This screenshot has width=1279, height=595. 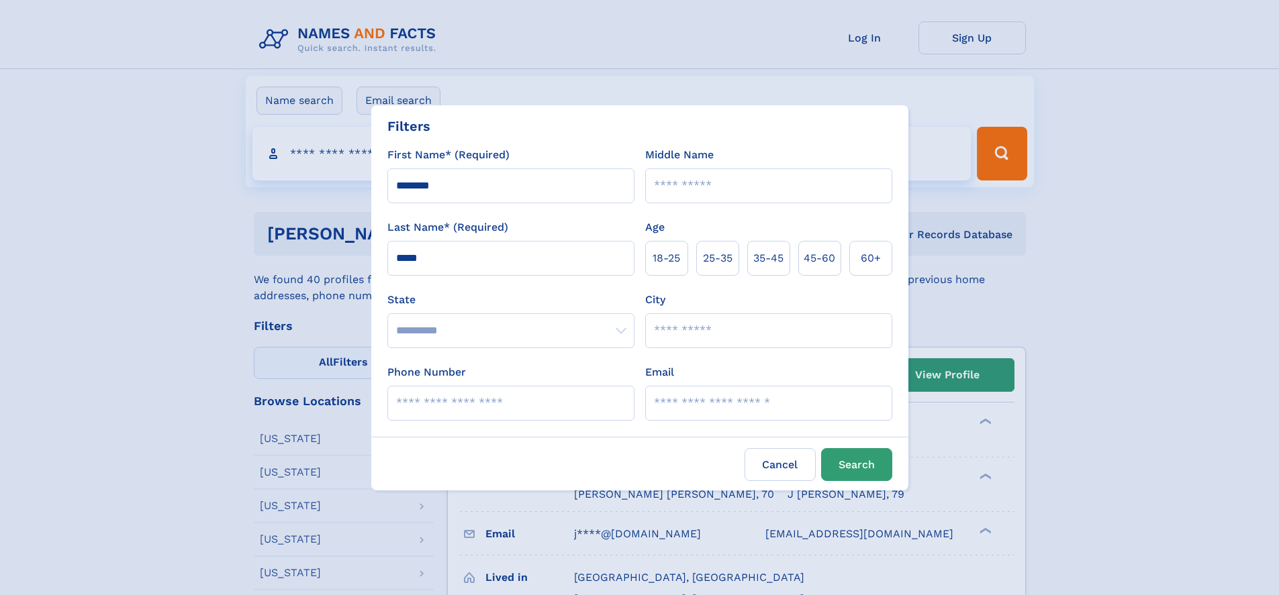 What do you see at coordinates (511, 300) in the screenshot?
I see `label: State` at bounding box center [511, 300].